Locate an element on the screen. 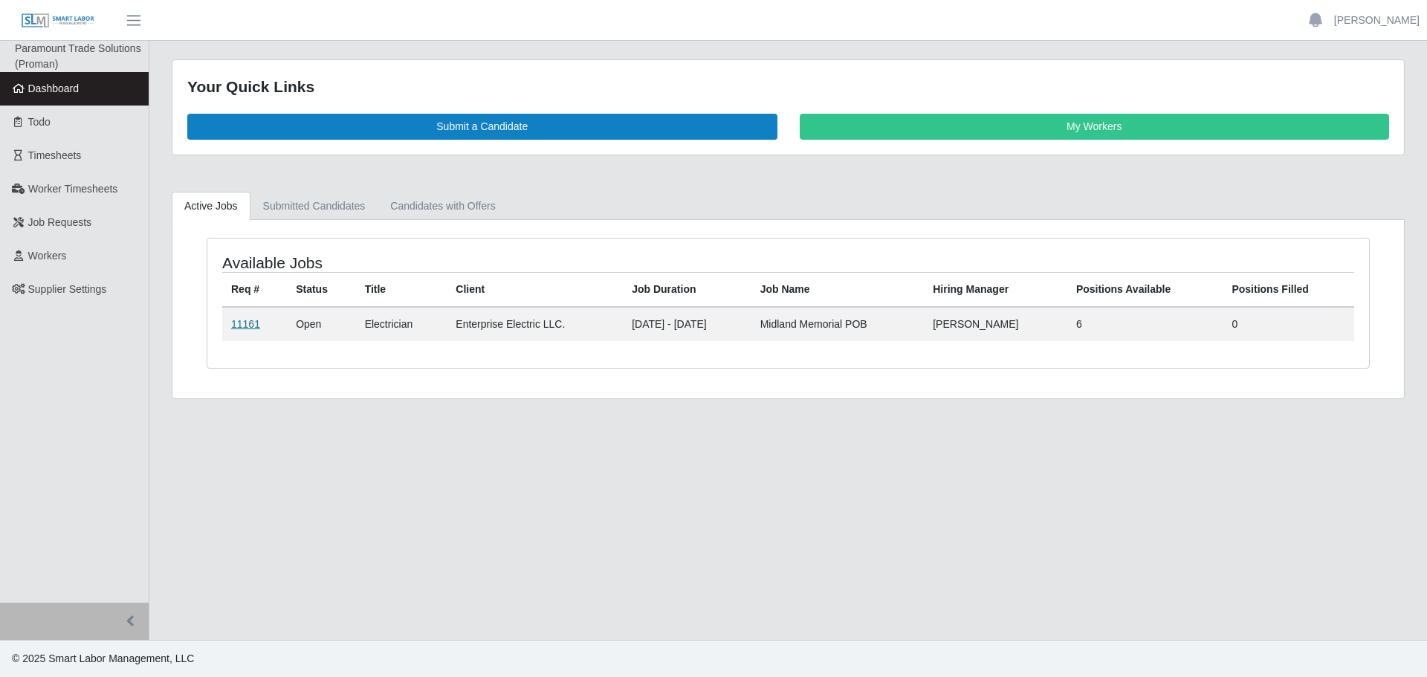  a: Submitted Candidates is located at coordinates (314, 206).